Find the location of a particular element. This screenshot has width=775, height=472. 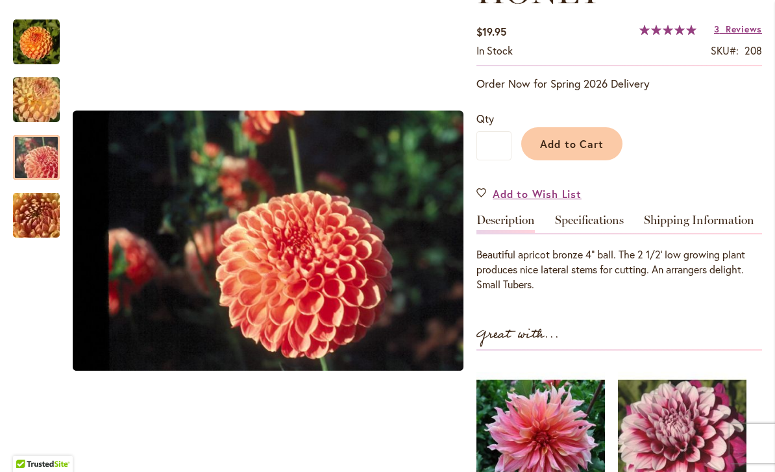

a: Description is located at coordinates (505, 223).